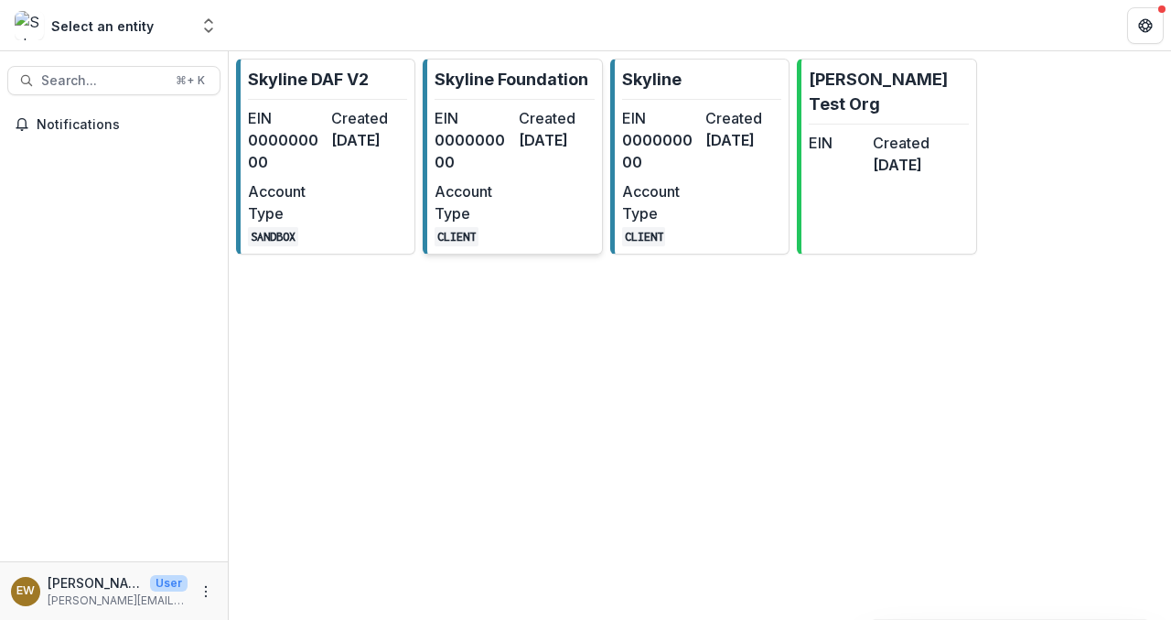  Describe the element at coordinates (26, 590) in the screenshot. I see `div: Eddie Whitfield` at that location.